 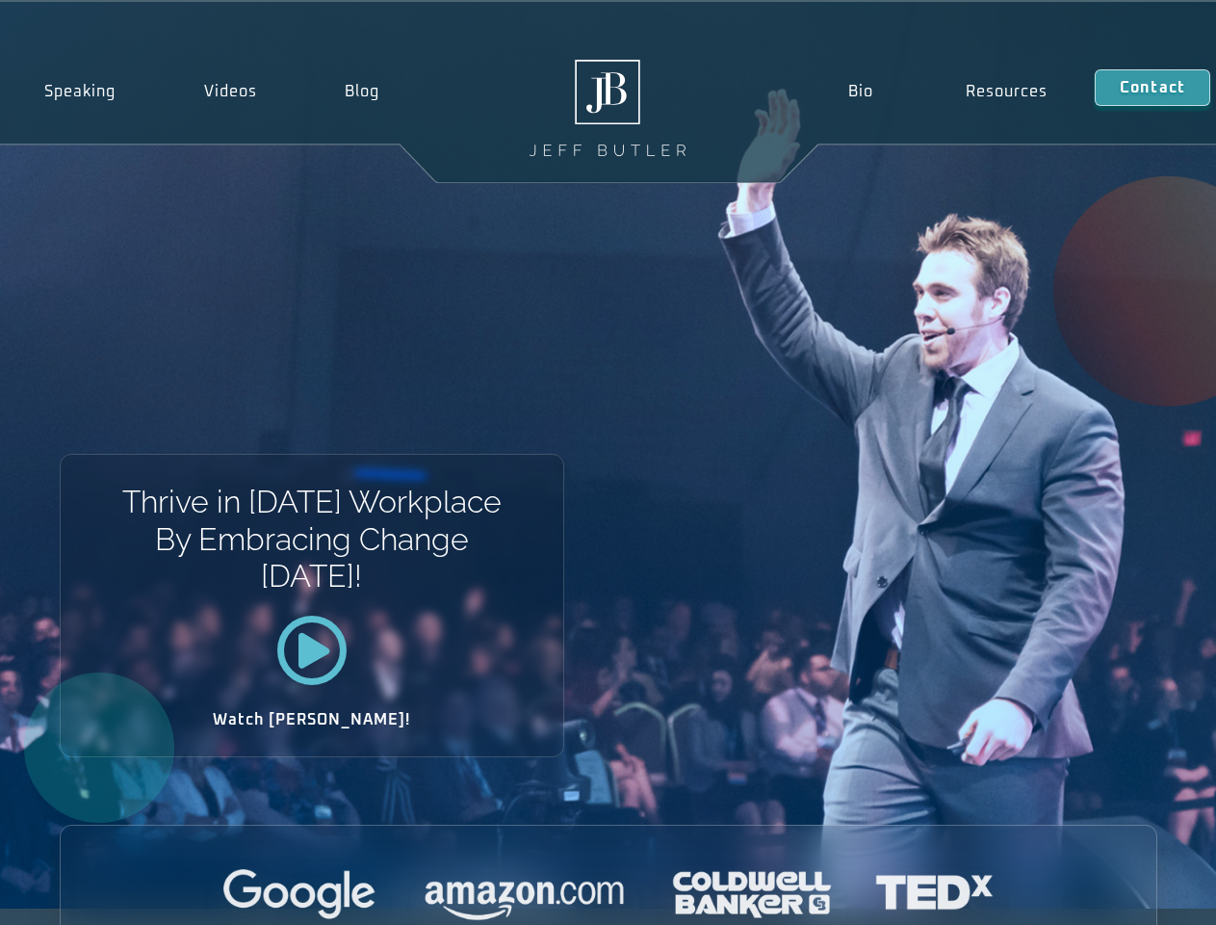 I want to click on a: Videos, so click(x=230, y=91).